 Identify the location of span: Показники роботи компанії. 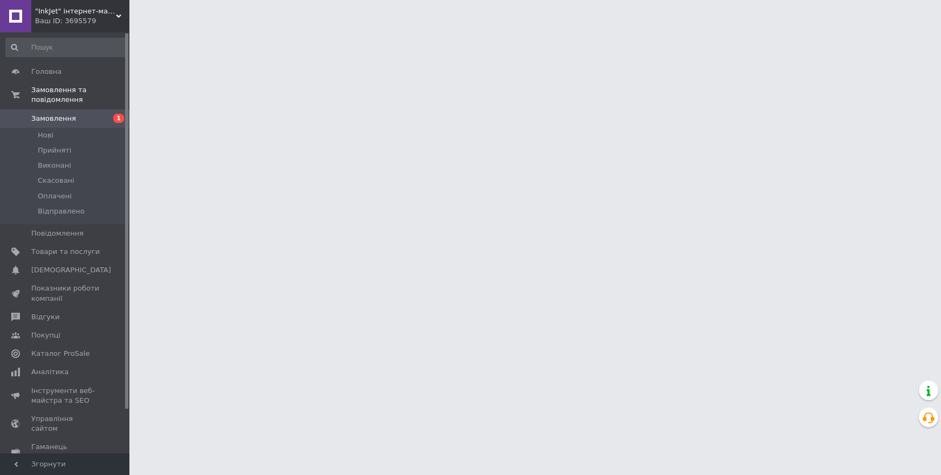
(65, 293).